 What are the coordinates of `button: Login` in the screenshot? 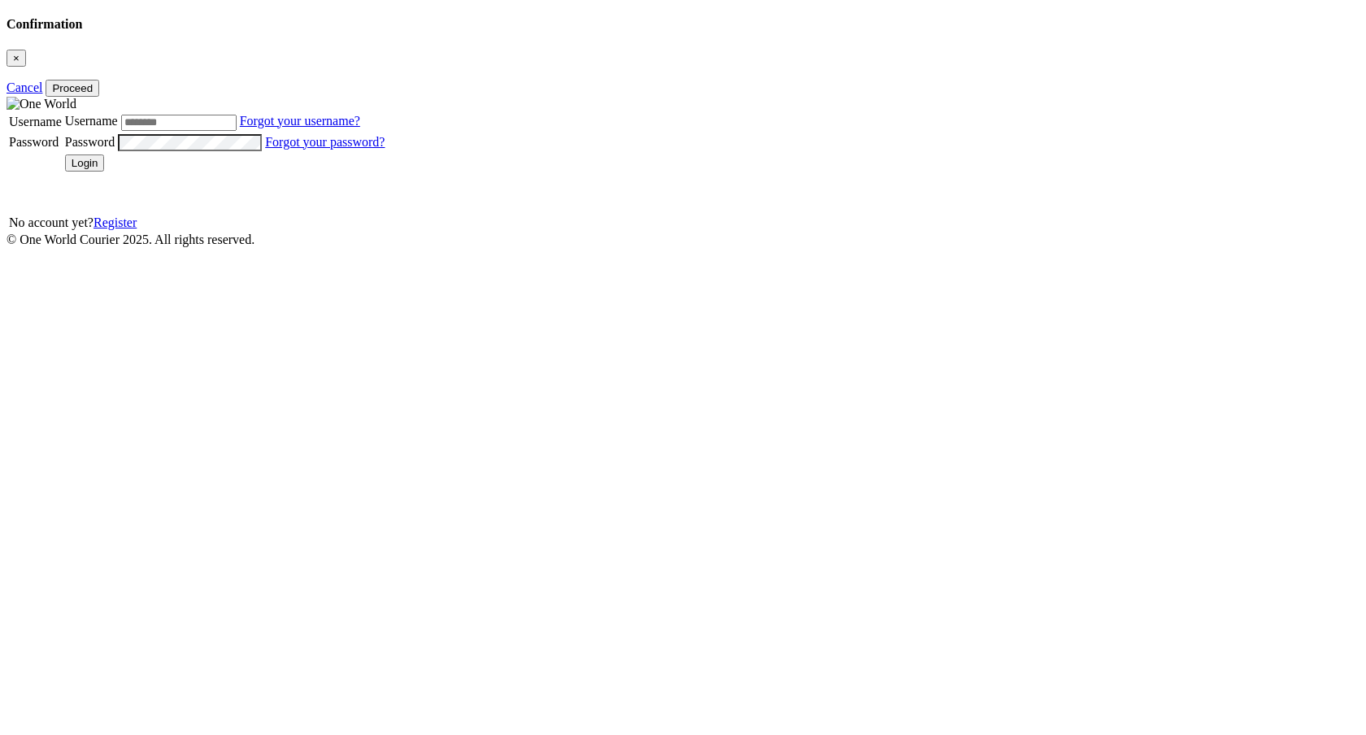 It's located at (85, 163).